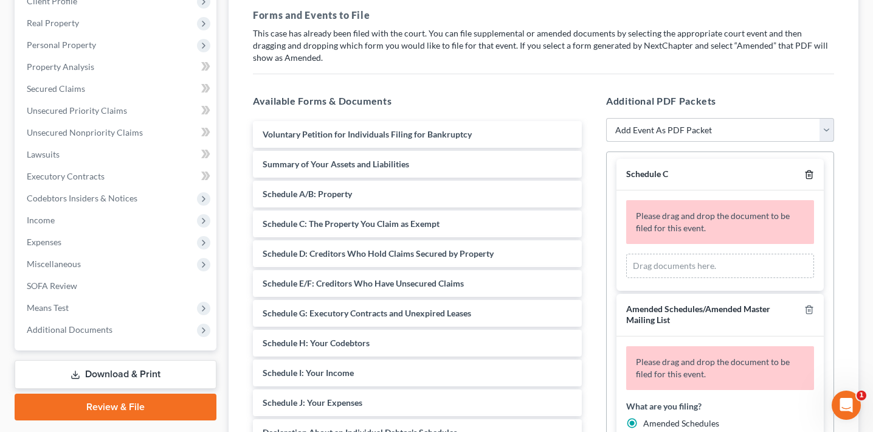  What do you see at coordinates (53, 22) in the screenshot?
I see `span: Real Property` at bounding box center [53, 22].